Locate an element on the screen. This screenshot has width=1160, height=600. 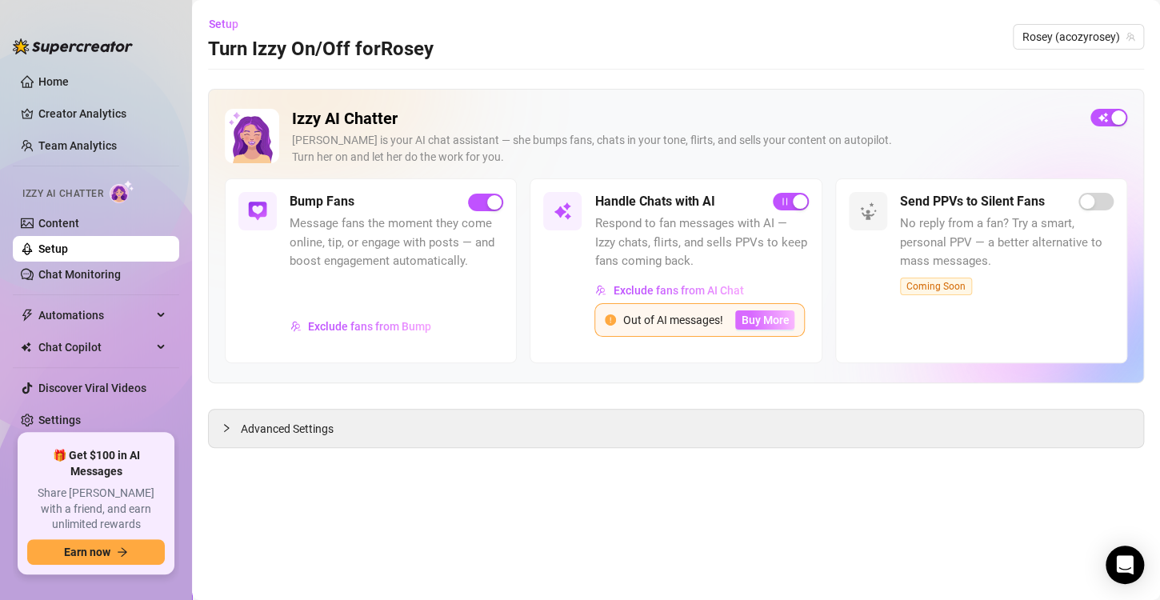
a: Home is located at coordinates (54, 82).